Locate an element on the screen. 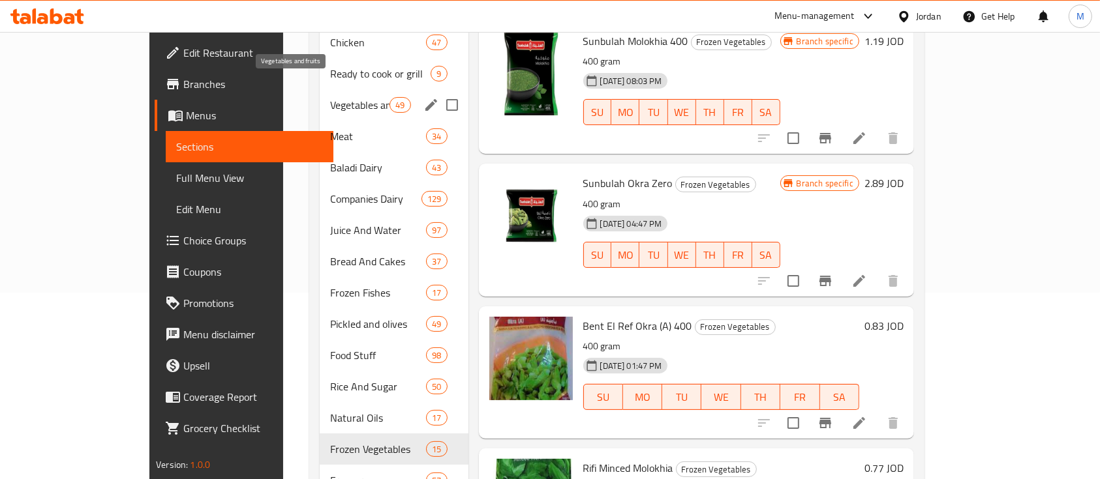 This screenshot has height=479, width=1100. span: Chicken is located at coordinates (378, 42).